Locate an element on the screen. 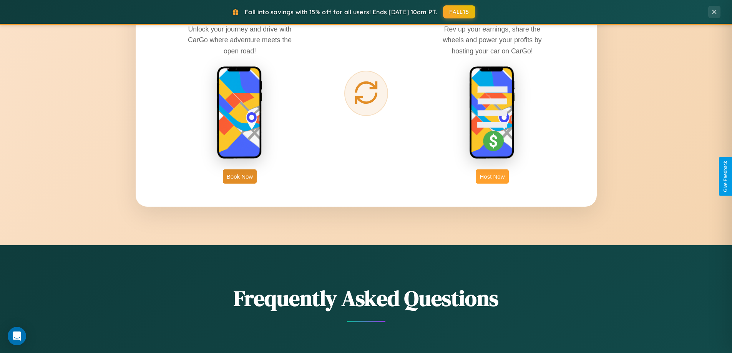  div: Open Intercom Messenger is located at coordinates (17, 336).